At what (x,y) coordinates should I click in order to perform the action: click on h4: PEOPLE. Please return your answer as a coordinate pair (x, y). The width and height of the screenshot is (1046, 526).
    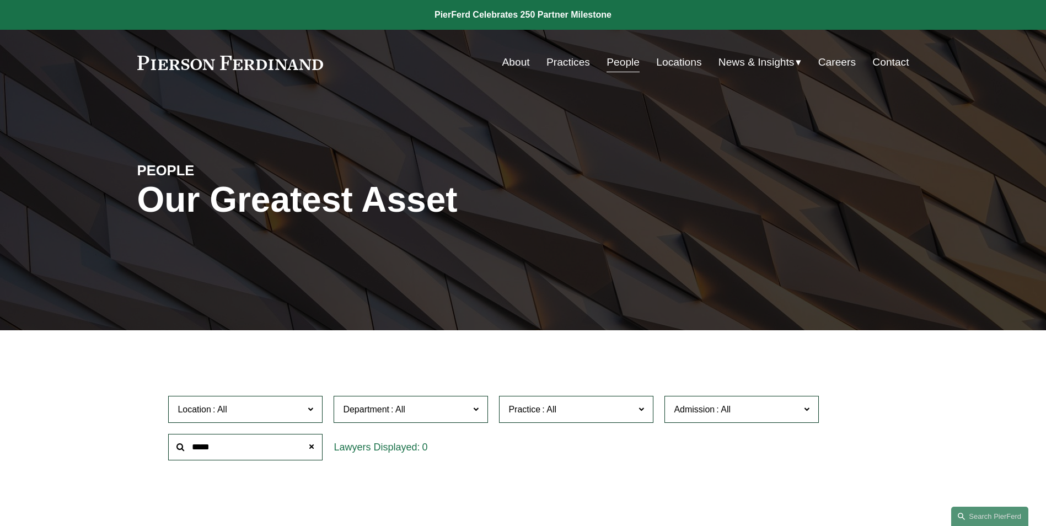
    Looking at the image, I should click on (234, 170).